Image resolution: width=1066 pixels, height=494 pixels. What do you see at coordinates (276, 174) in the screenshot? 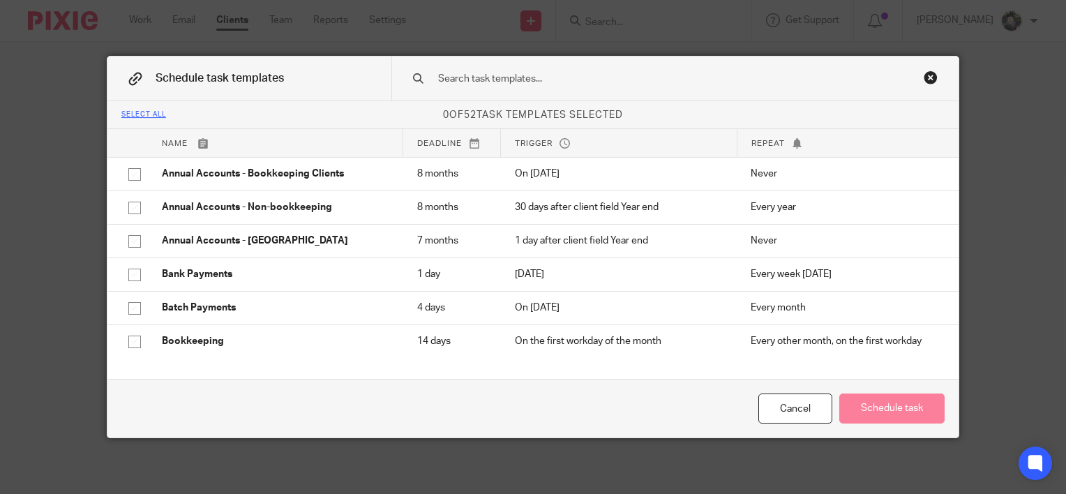
I see `p: Annual Accounts - Bookkeeping Clients` at bounding box center [276, 174].